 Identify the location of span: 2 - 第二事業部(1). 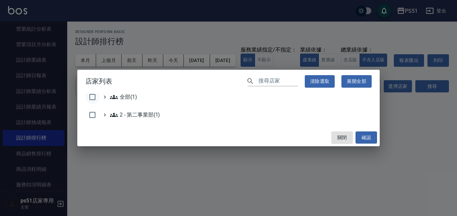
(135, 115).